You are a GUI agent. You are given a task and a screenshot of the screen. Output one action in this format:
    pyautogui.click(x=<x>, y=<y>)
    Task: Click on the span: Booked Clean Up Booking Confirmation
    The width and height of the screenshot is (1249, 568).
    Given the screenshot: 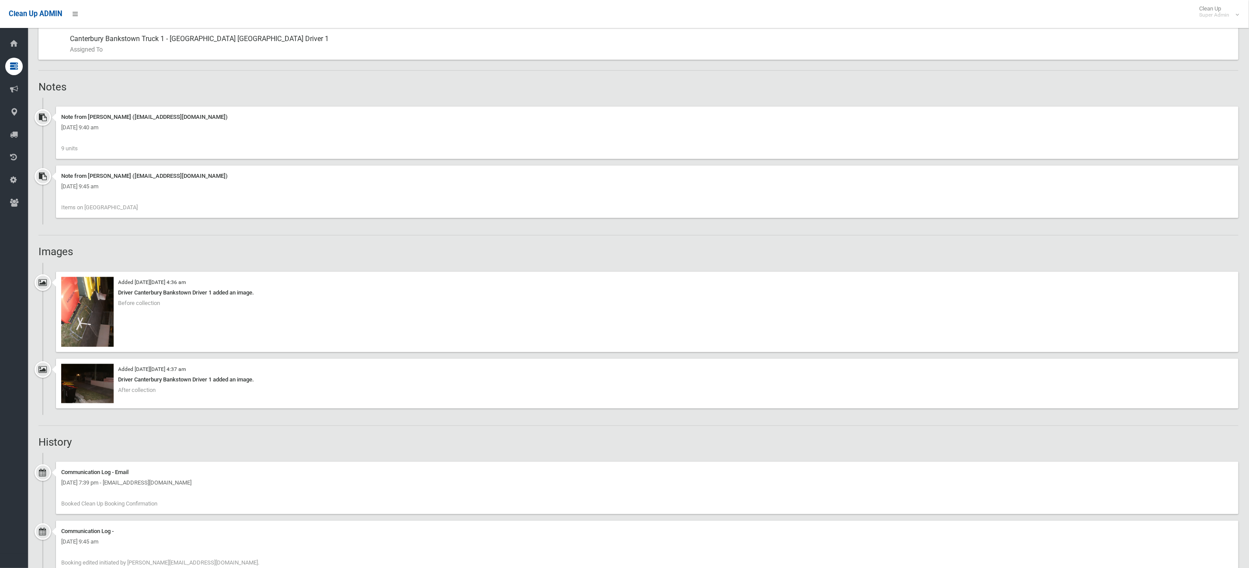 What is the action you would take?
    pyautogui.click(x=109, y=503)
    